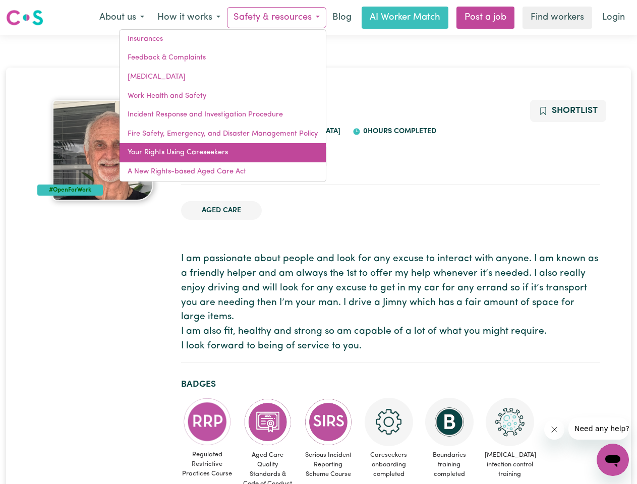 The height and width of the screenshot is (484, 637). I want to click on img: Kenneth, so click(103, 150).